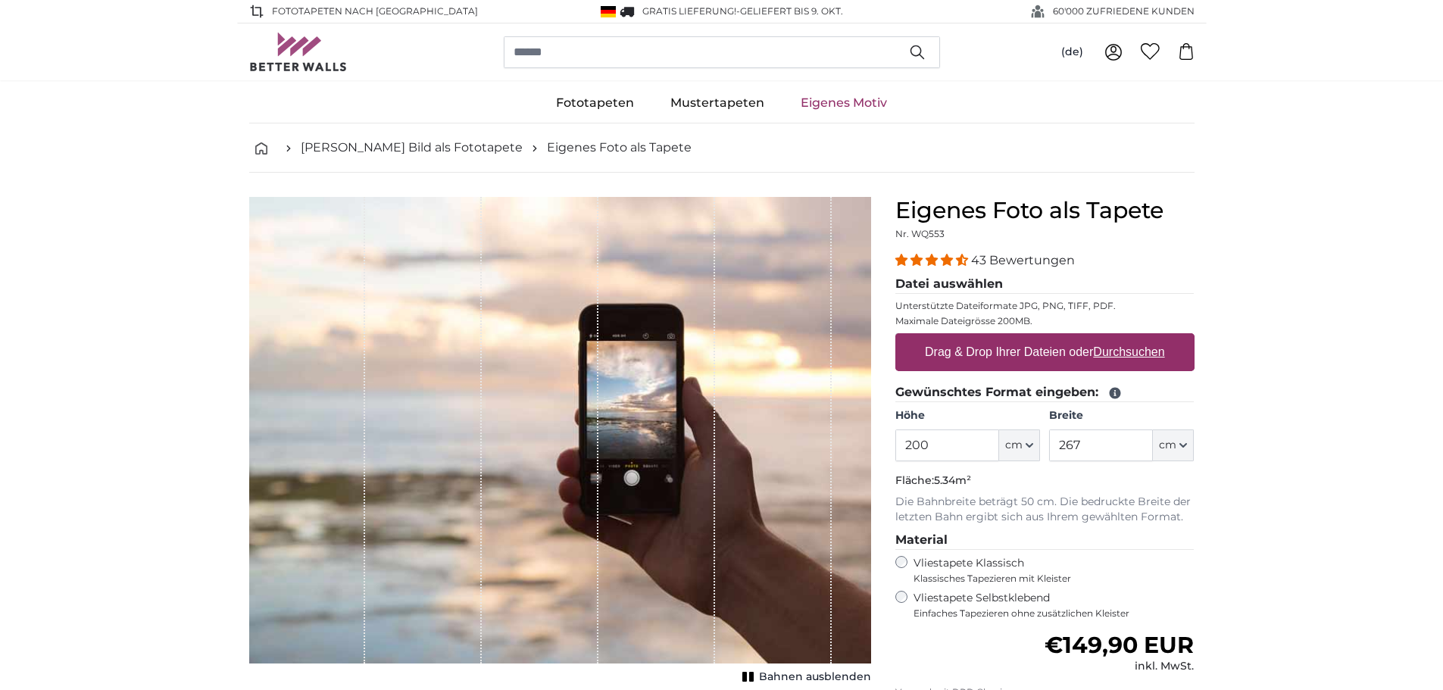 This screenshot has height=690, width=1443. What do you see at coordinates (1045, 284) in the screenshot?
I see `legend: Datei auswählen` at bounding box center [1045, 284].